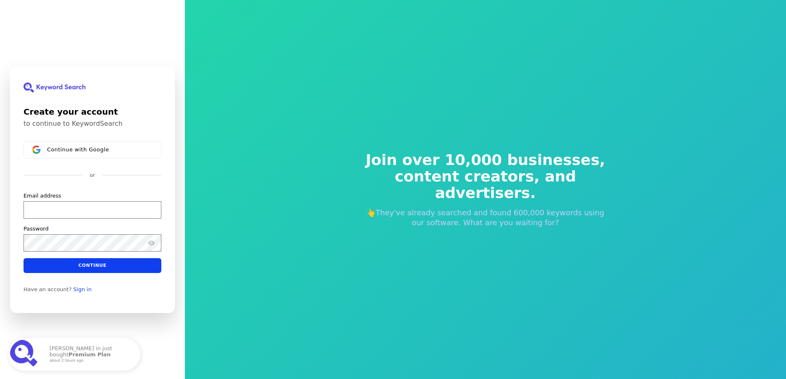 The width and height of the screenshot is (786, 379). Describe the element at coordinates (78, 149) in the screenshot. I see `span: Continue with Google` at that location.